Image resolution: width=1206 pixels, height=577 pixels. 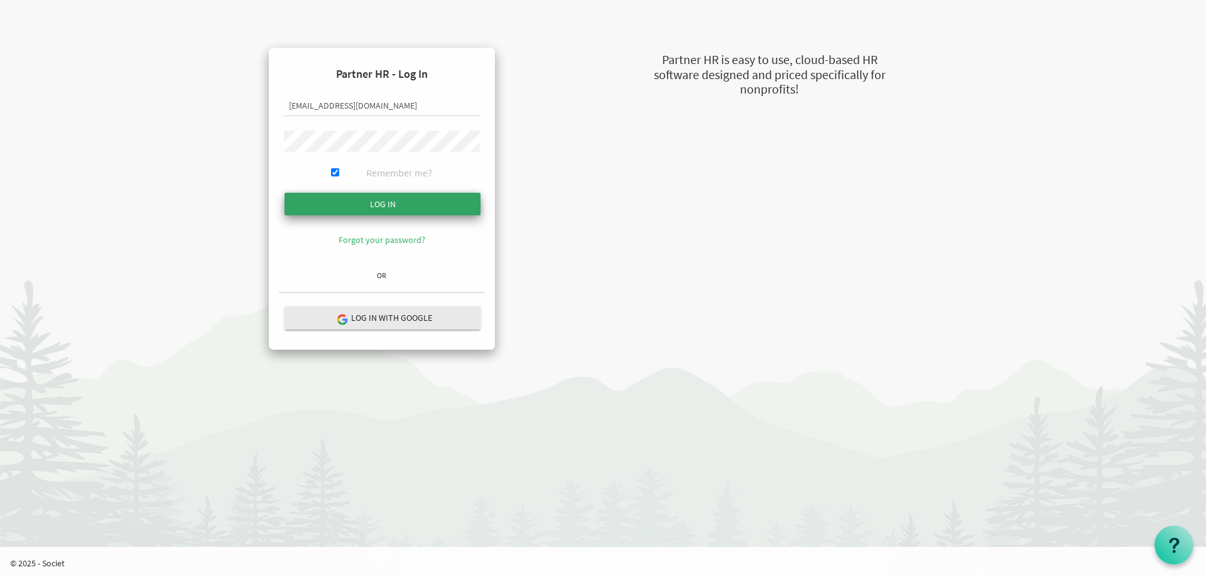 I want to click on div: Partner HR is easy to use, cloud-based HR, so click(x=770, y=60).